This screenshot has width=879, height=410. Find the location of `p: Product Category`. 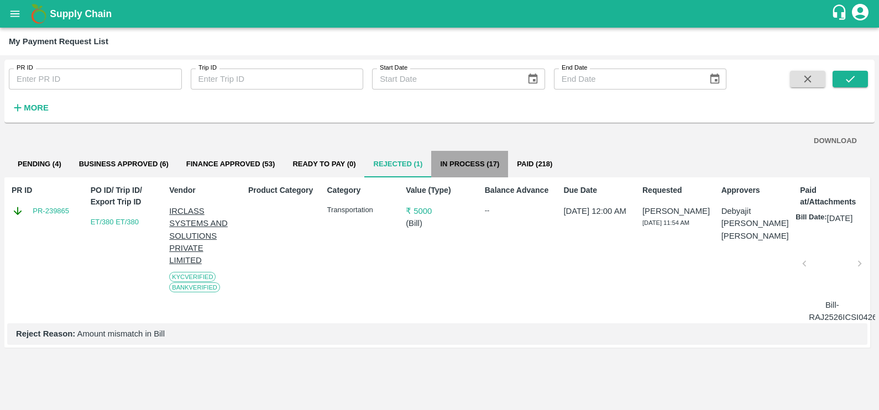

p: Product Category is located at coordinates (282, 190).